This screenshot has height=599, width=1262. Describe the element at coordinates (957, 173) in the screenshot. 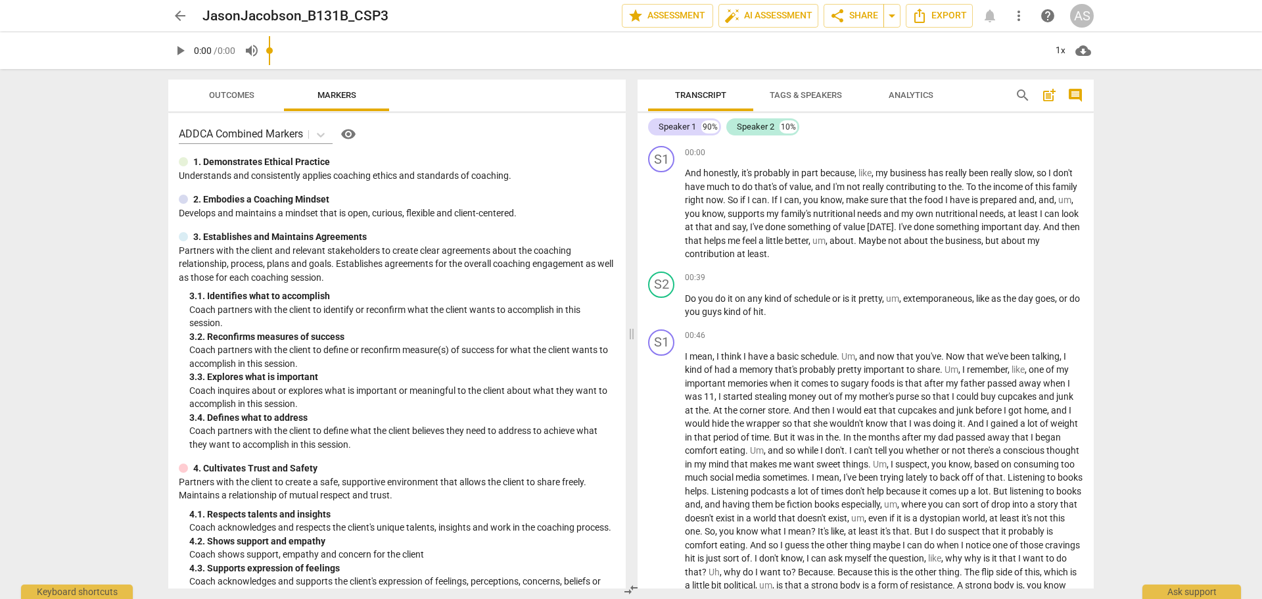

I see `span: really` at that location.